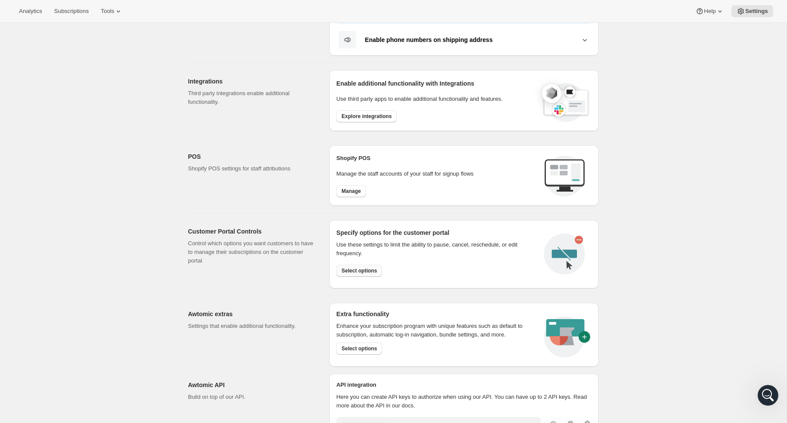  Describe the element at coordinates (435, 83) in the screenshot. I see `h2: Enable additional functionality with Integrations` at that location.